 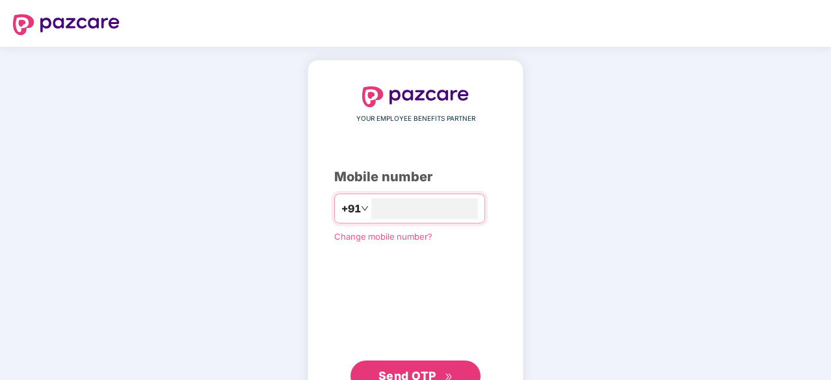 I want to click on a: Change mobile number?, so click(x=383, y=237).